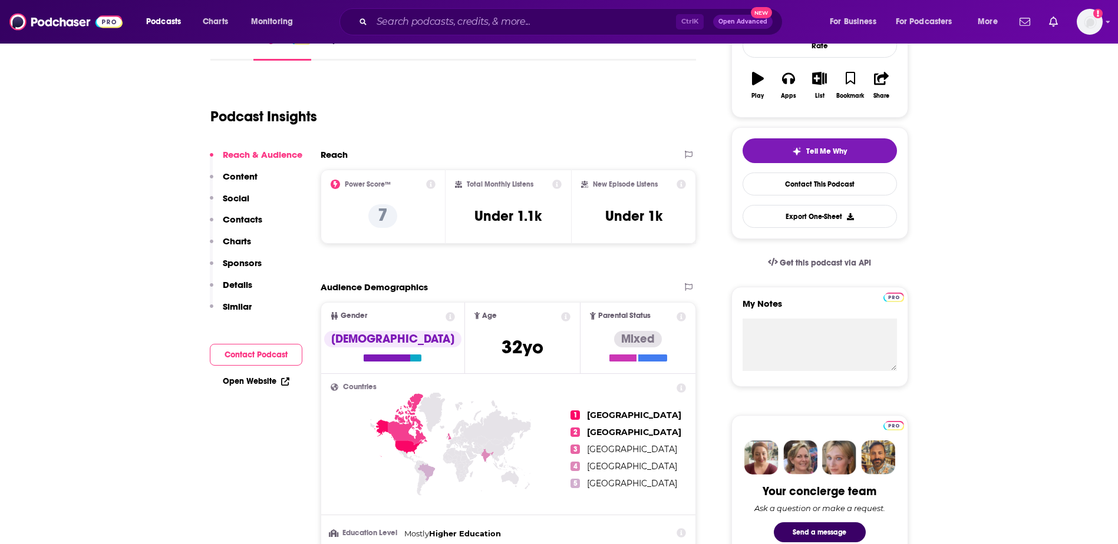  Describe the element at coordinates (788, 85) in the screenshot. I see `button: Apps` at that location.